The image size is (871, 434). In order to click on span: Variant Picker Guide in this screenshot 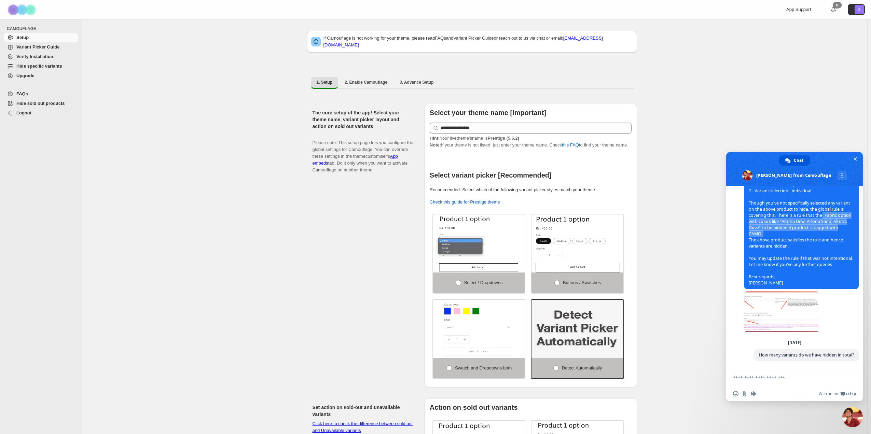, I will do `click(38, 47)`.